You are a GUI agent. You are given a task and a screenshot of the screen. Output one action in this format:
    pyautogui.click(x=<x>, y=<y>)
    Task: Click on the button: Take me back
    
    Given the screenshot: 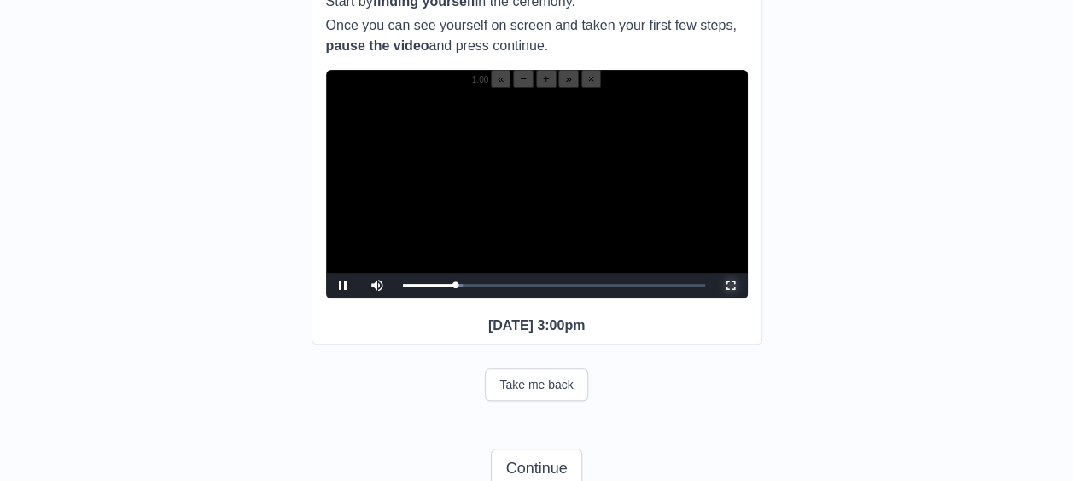 What is the action you would take?
    pyautogui.click(x=536, y=385)
    